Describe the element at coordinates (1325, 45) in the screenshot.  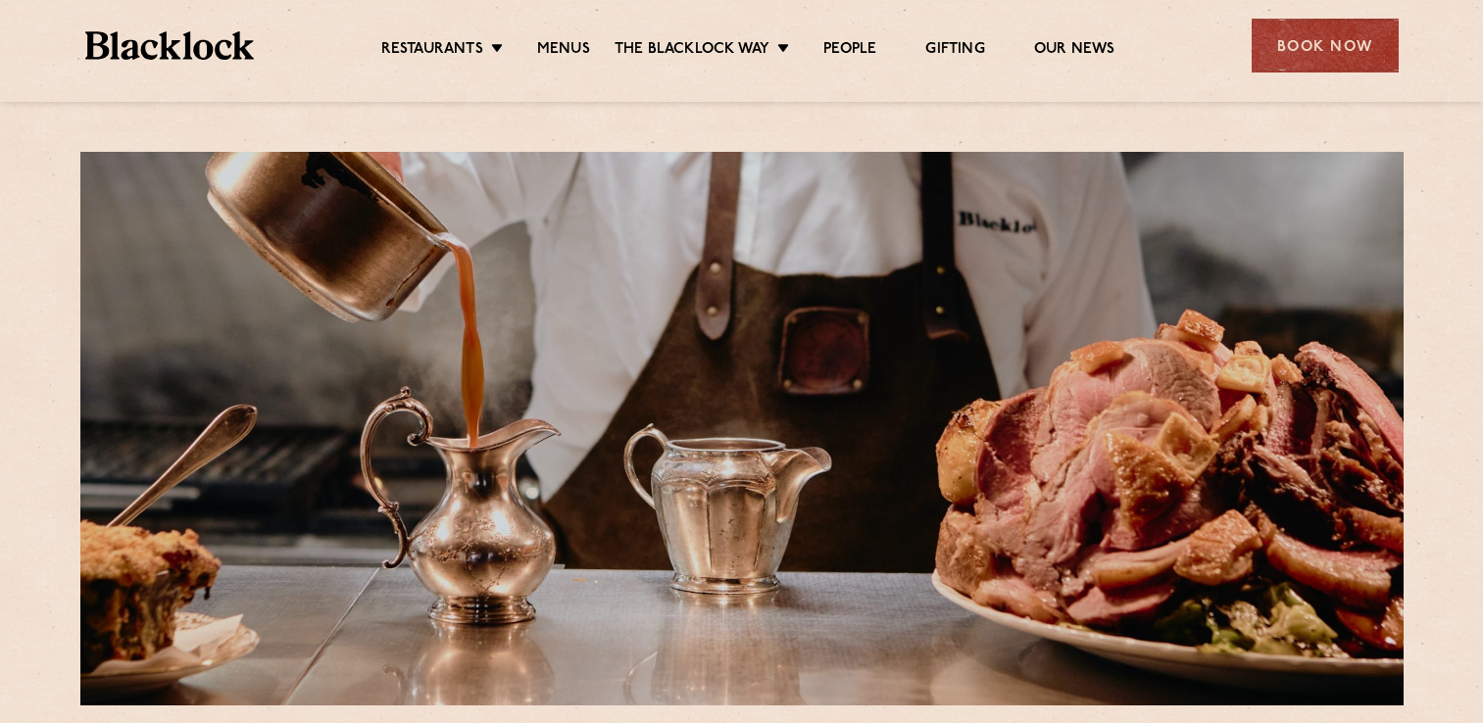
I see `div: Book Now` at that location.